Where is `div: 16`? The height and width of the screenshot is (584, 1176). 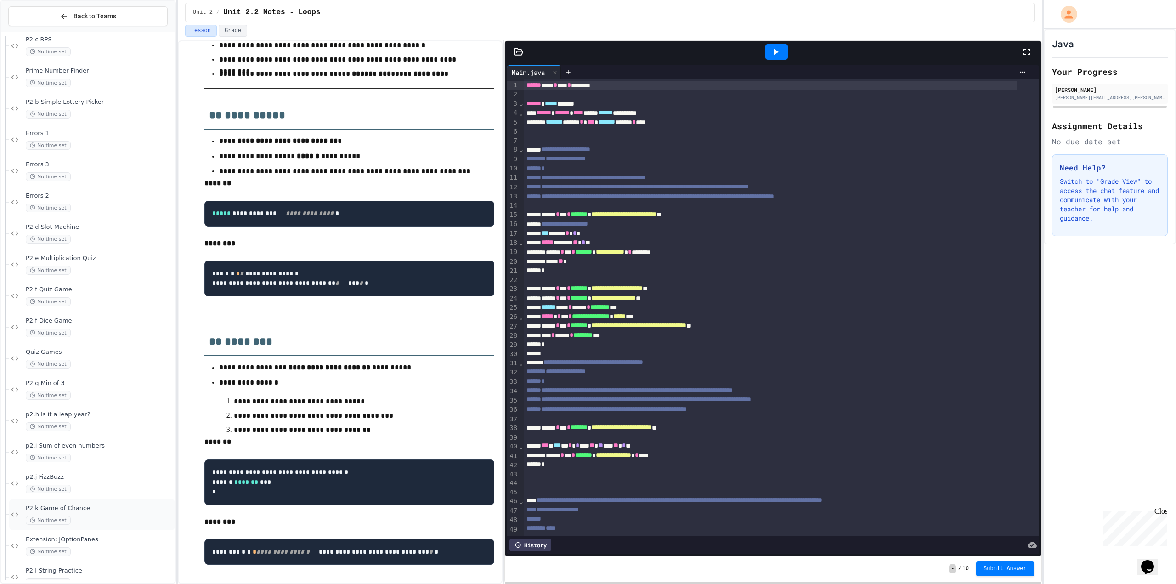
div: 16 is located at coordinates (513, 224).